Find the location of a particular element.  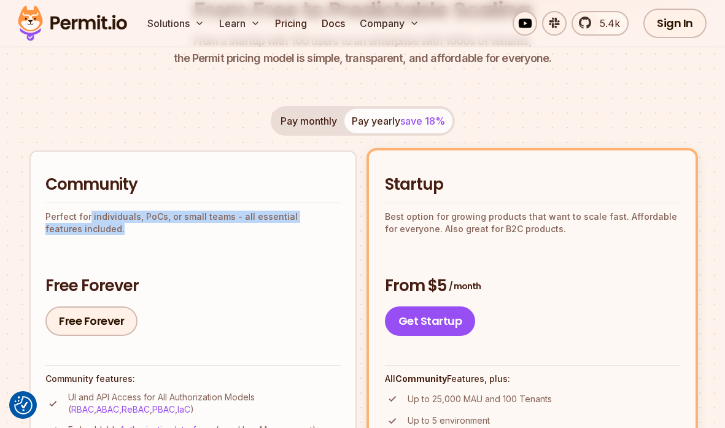

button: Consent Preferences is located at coordinates (23, 405).